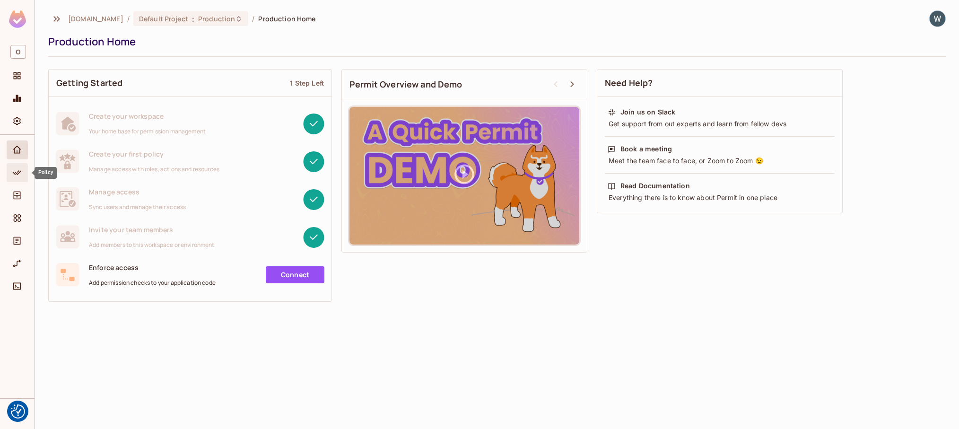  I want to click on div: Everything there is to know about Permit in one place, so click(720, 198).